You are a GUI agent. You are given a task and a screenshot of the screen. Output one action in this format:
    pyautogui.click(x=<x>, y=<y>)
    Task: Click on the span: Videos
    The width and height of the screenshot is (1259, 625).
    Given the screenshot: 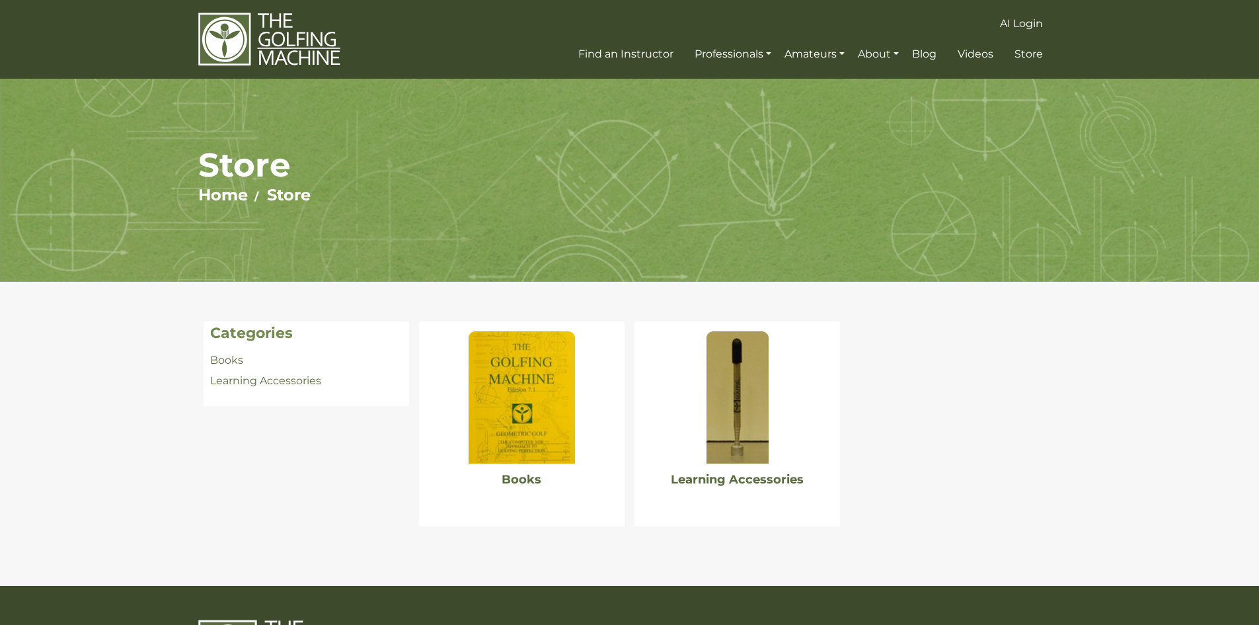 What is the action you would take?
    pyautogui.click(x=976, y=54)
    